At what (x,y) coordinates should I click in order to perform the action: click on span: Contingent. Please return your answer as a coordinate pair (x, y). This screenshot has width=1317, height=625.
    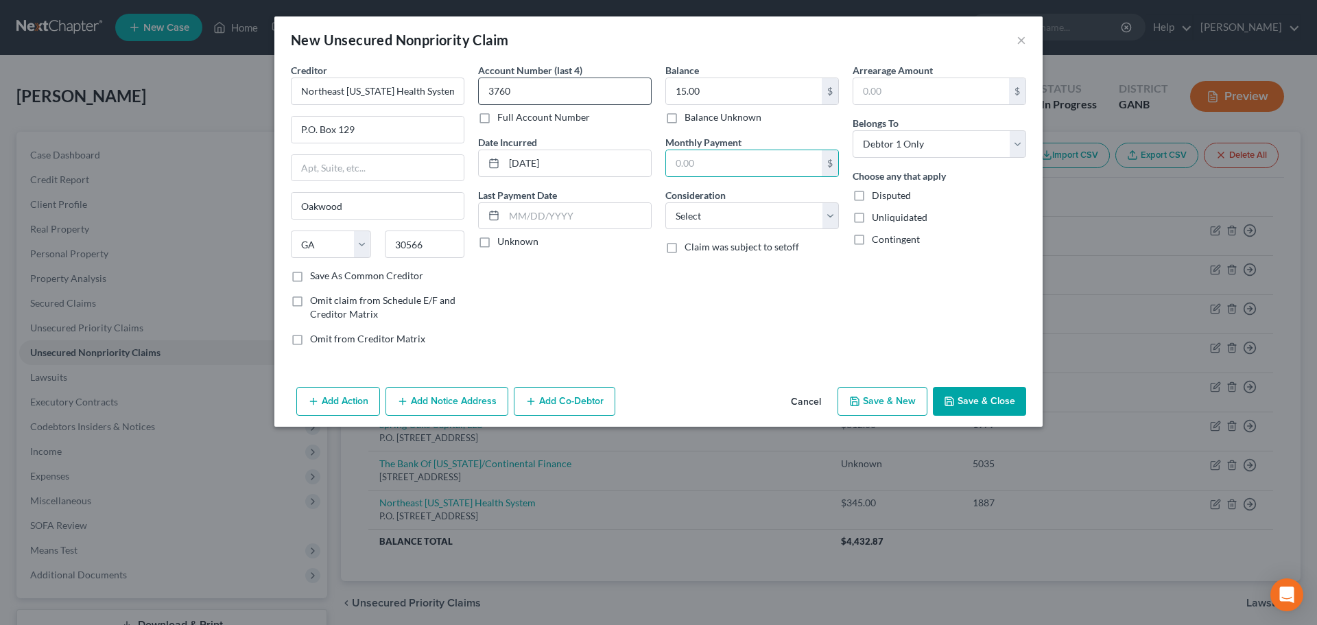
    Looking at the image, I should click on (896, 239).